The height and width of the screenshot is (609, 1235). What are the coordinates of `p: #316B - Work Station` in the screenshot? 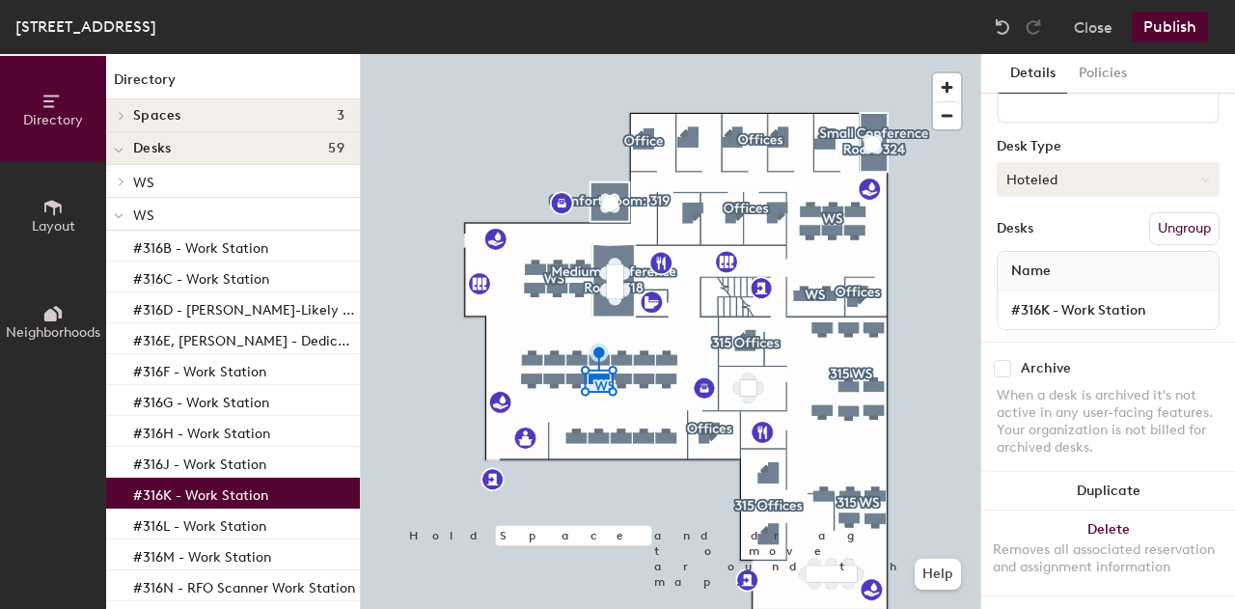 It's located at (201, 245).